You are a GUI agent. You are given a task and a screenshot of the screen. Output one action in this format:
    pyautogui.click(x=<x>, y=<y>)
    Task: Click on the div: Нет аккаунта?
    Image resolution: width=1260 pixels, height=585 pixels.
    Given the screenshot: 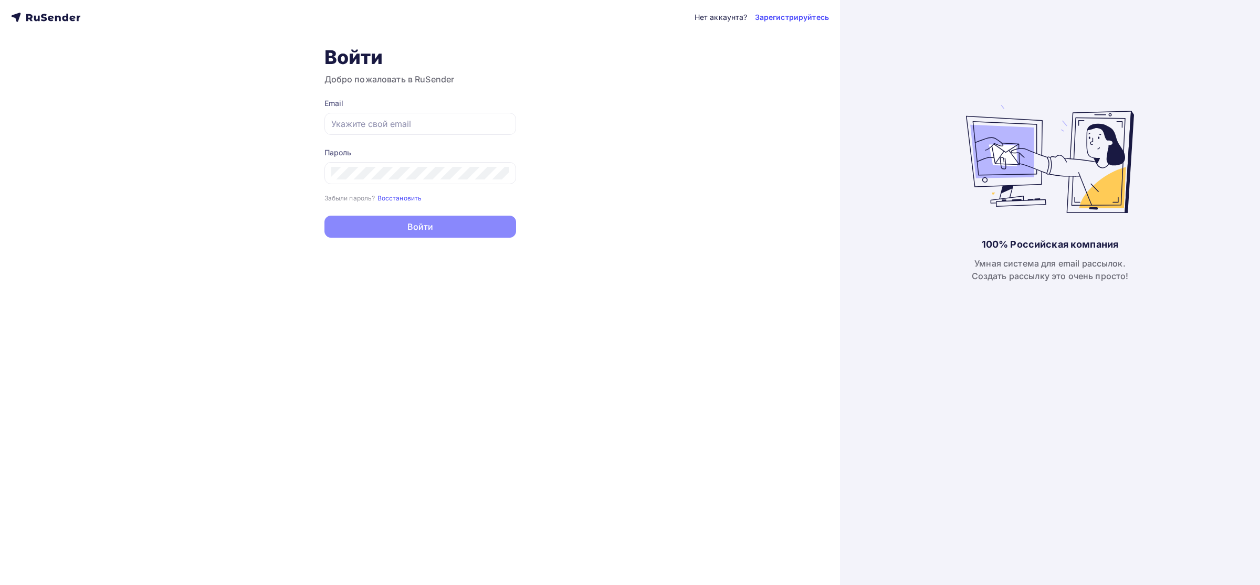 What is the action you would take?
    pyautogui.click(x=721, y=17)
    